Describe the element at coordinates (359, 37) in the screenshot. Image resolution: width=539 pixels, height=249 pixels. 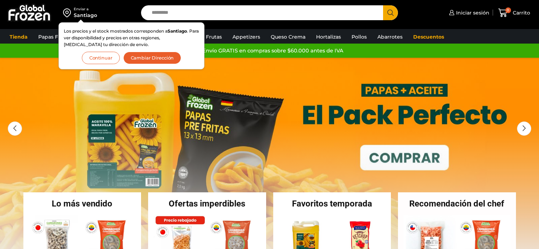
I see `a: Pollos` at that location.